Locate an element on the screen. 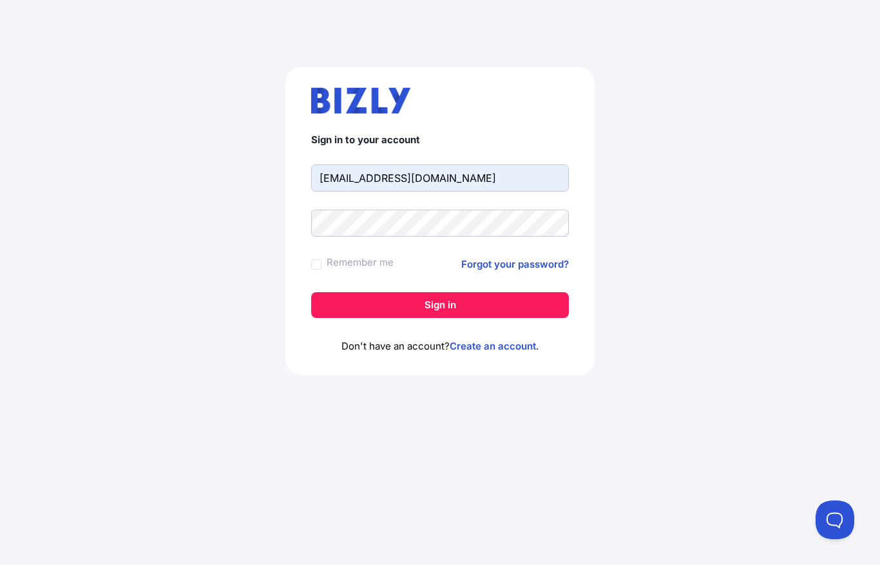 The image size is (880, 565). button: Sign in is located at coordinates (440, 305).